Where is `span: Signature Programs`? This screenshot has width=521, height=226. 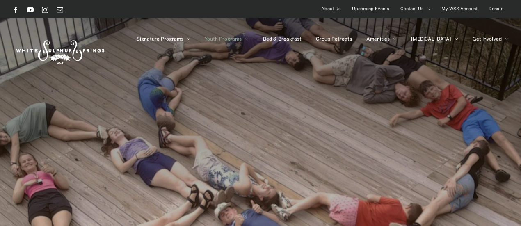 span: Signature Programs is located at coordinates (160, 39).